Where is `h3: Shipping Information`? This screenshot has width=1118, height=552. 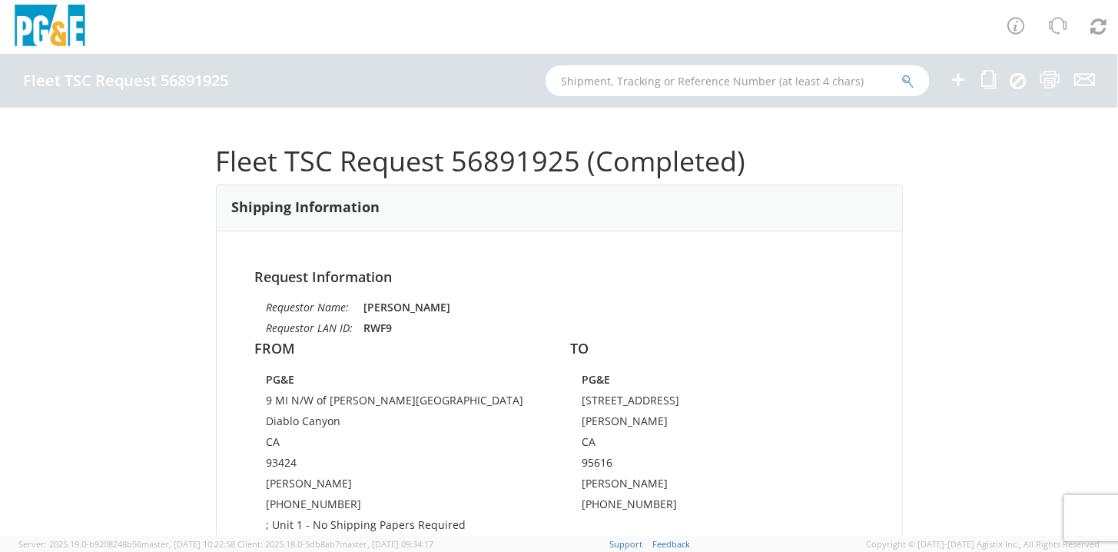
h3: Shipping Information is located at coordinates (306, 207).